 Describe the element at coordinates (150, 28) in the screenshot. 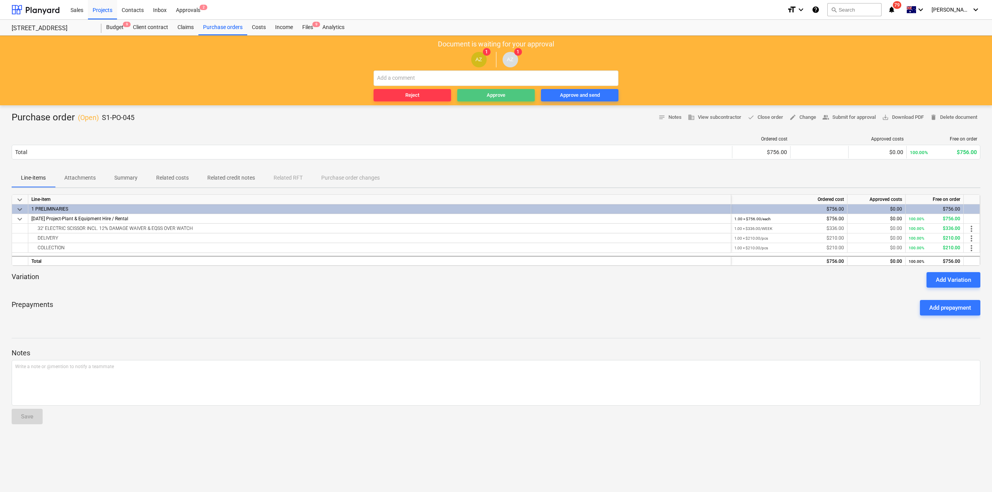

I see `a: Client contract` at that location.